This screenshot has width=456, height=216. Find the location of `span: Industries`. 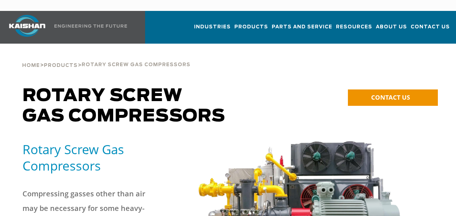

span: Industries is located at coordinates (212, 27).